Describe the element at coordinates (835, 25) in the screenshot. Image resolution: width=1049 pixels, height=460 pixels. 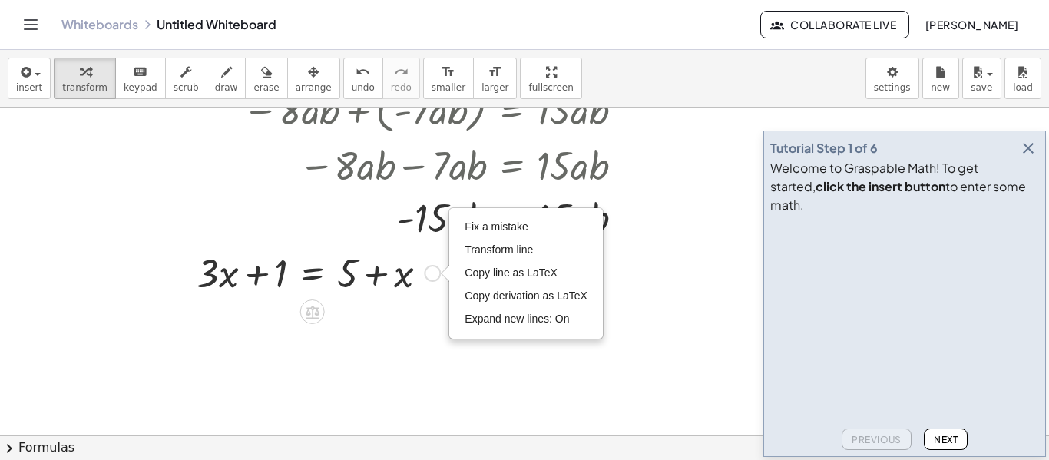
I see `span: Collaborate Live` at that location.